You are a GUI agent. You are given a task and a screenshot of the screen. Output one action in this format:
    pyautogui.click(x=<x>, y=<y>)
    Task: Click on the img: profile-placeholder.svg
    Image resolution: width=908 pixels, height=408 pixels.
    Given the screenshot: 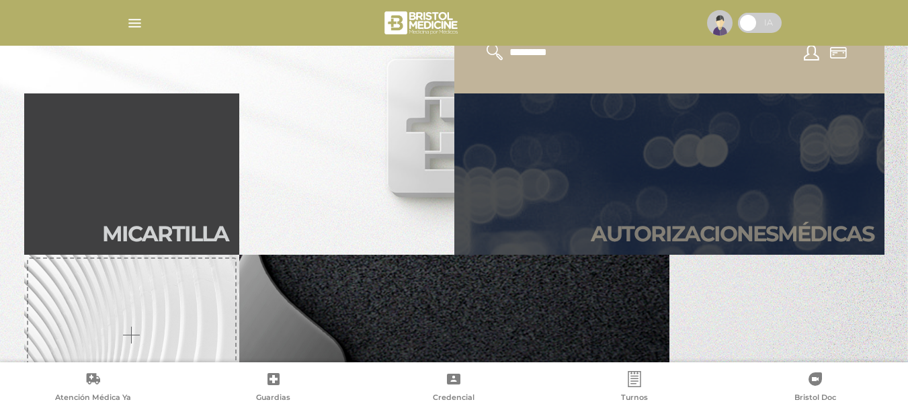 What is the action you would take?
    pyautogui.click(x=720, y=23)
    